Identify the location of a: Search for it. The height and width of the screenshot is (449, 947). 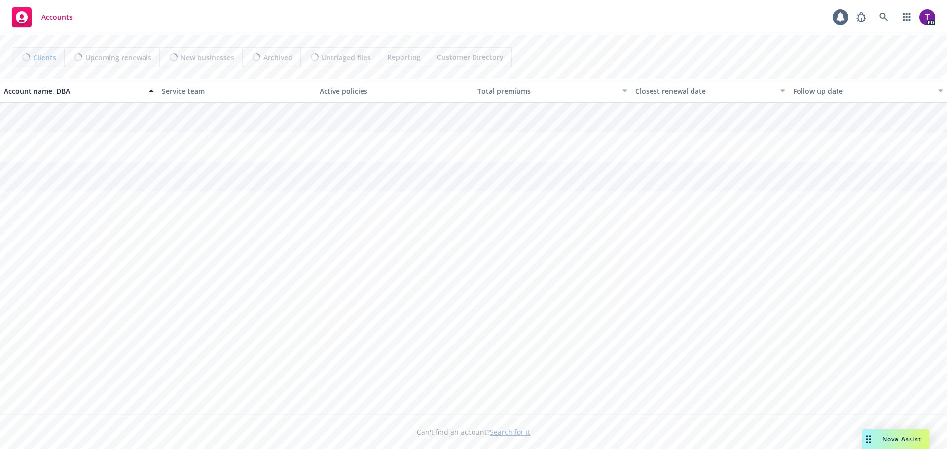
(510, 432).